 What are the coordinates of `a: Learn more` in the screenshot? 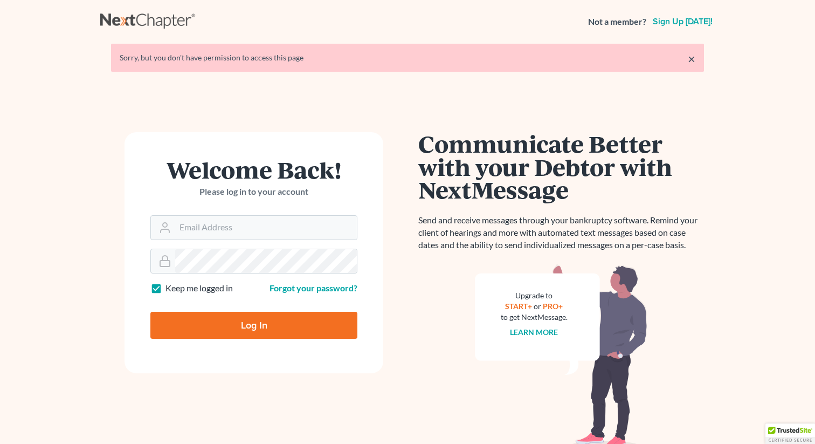 It's located at (534, 332).